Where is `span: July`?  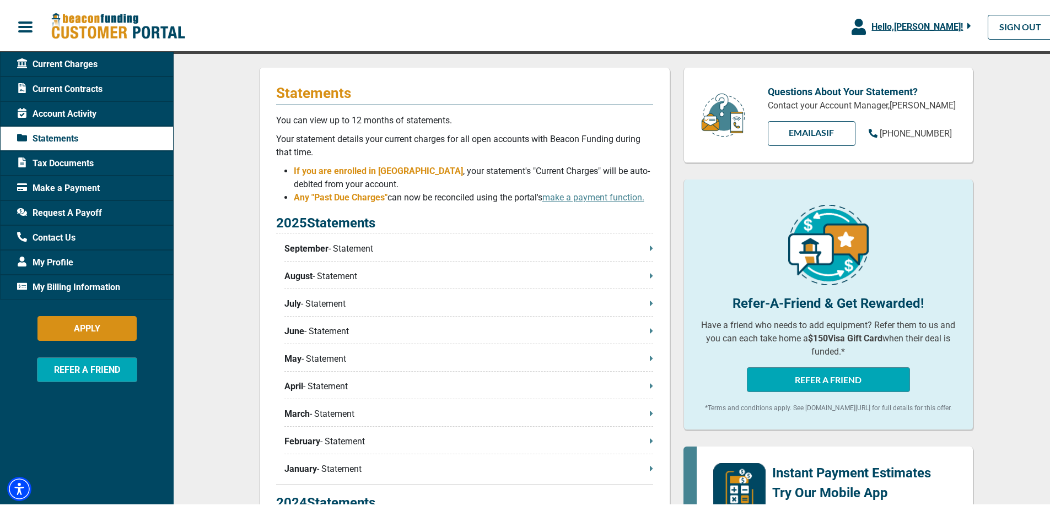 span: July is located at coordinates (293, 302).